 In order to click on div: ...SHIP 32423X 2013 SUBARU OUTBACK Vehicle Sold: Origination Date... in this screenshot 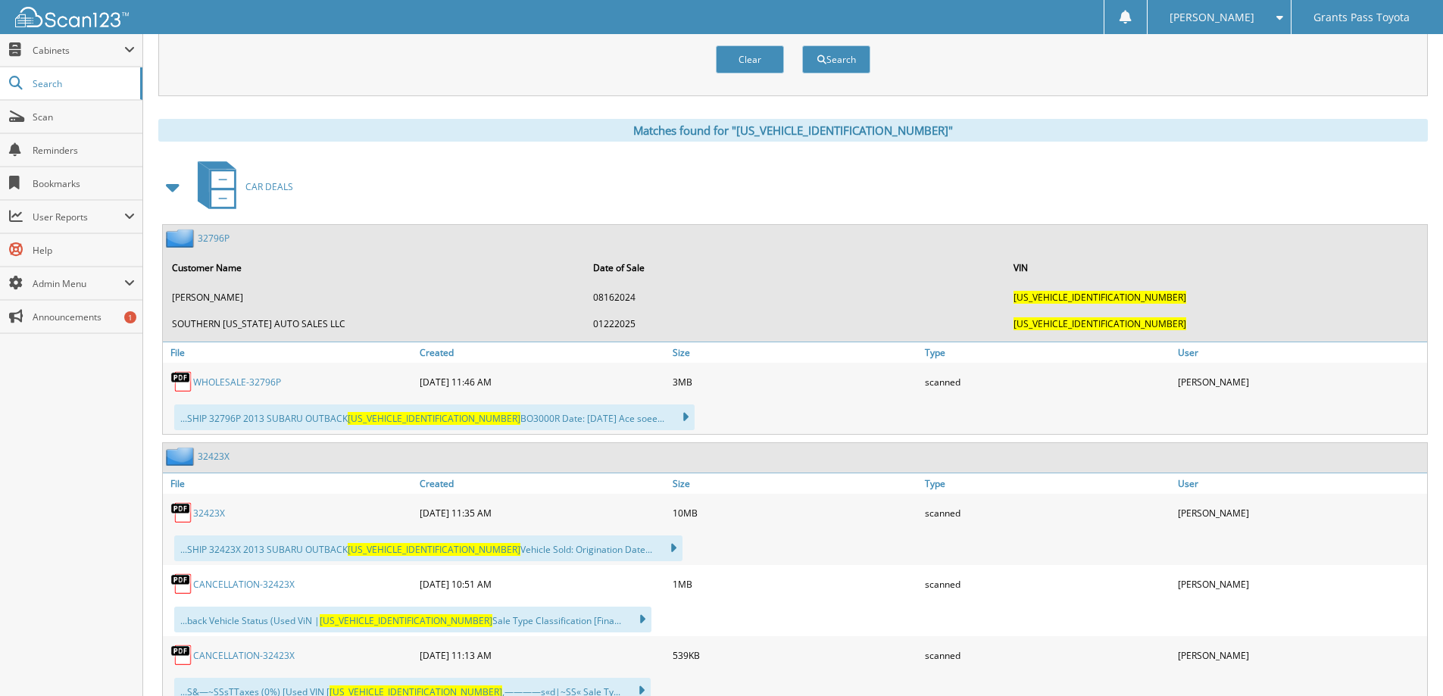, I will do `click(428, 548)`.